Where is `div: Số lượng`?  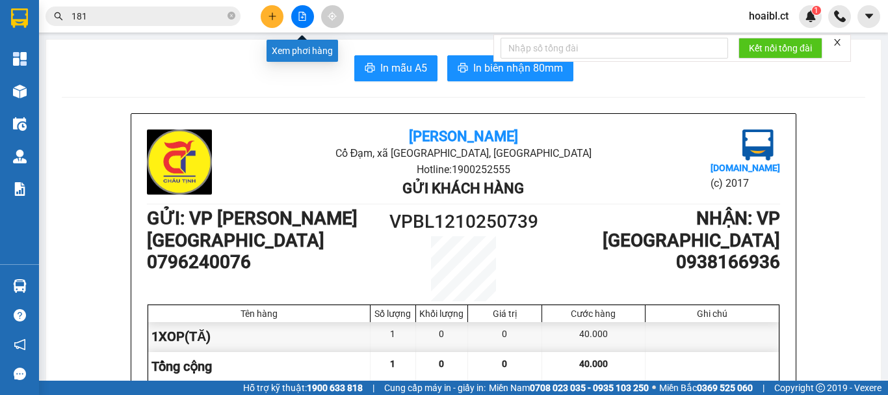 div: Số lượng is located at coordinates (393, 313).